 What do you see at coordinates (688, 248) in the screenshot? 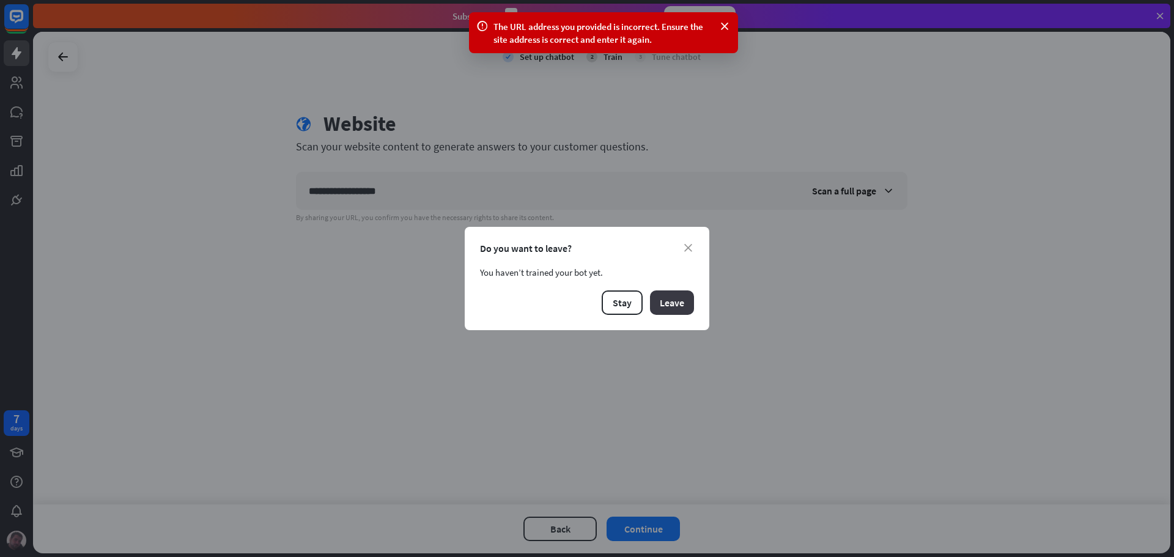
I see `i: close` at bounding box center [688, 248].